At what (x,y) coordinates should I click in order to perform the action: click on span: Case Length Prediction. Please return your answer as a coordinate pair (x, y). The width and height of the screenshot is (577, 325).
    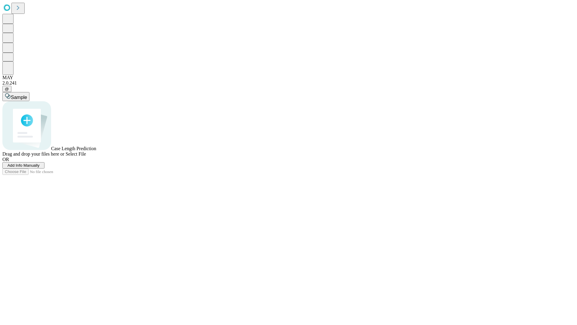
    Looking at the image, I should click on (74, 148).